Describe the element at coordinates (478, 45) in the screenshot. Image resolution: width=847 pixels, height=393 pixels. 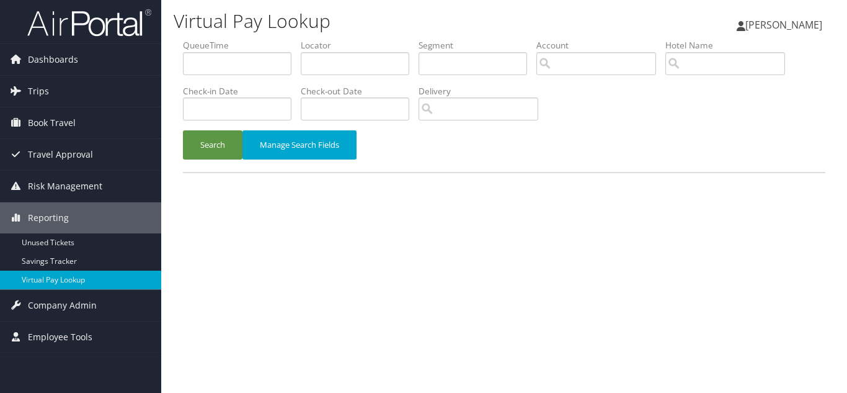
I see `label: Segment` at that location.